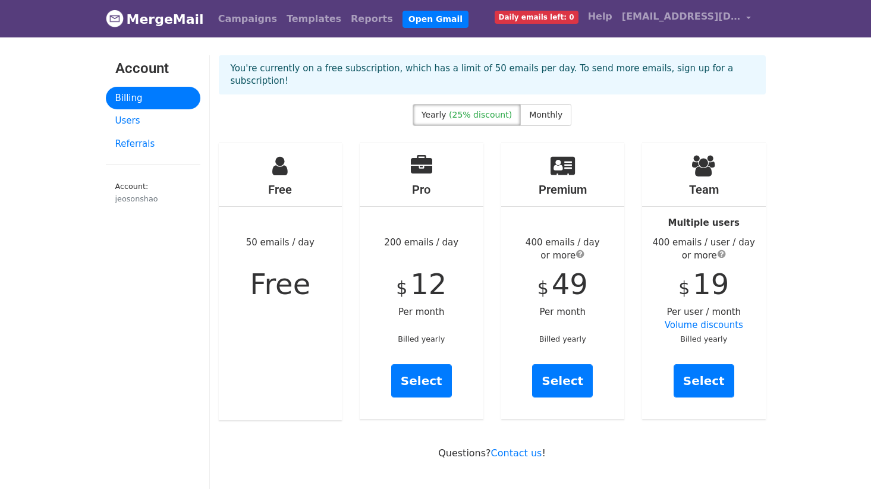  Describe the element at coordinates (480, 115) in the screenshot. I see `span: (25% discount)` at that location.